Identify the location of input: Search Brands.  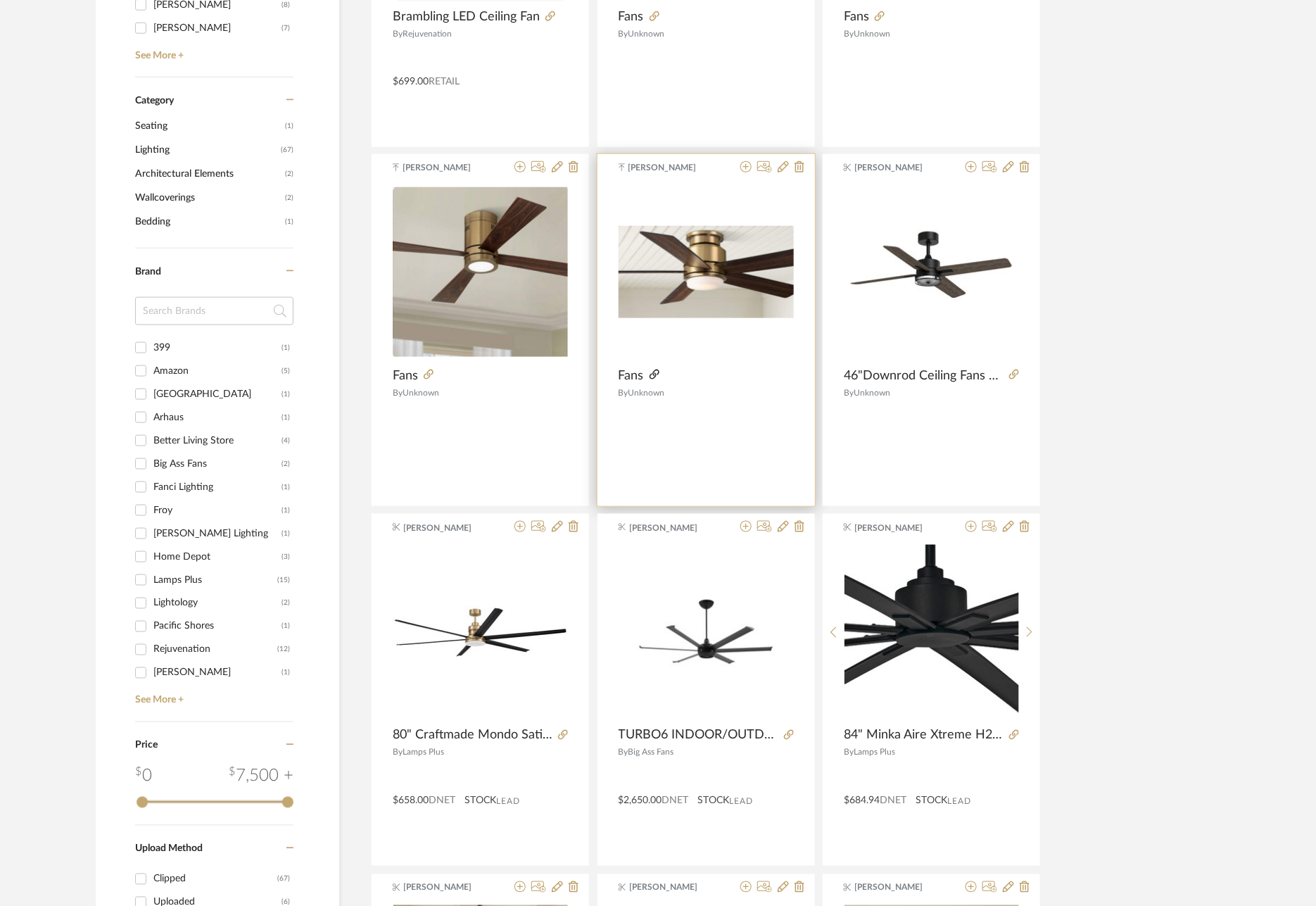
(214, 311).